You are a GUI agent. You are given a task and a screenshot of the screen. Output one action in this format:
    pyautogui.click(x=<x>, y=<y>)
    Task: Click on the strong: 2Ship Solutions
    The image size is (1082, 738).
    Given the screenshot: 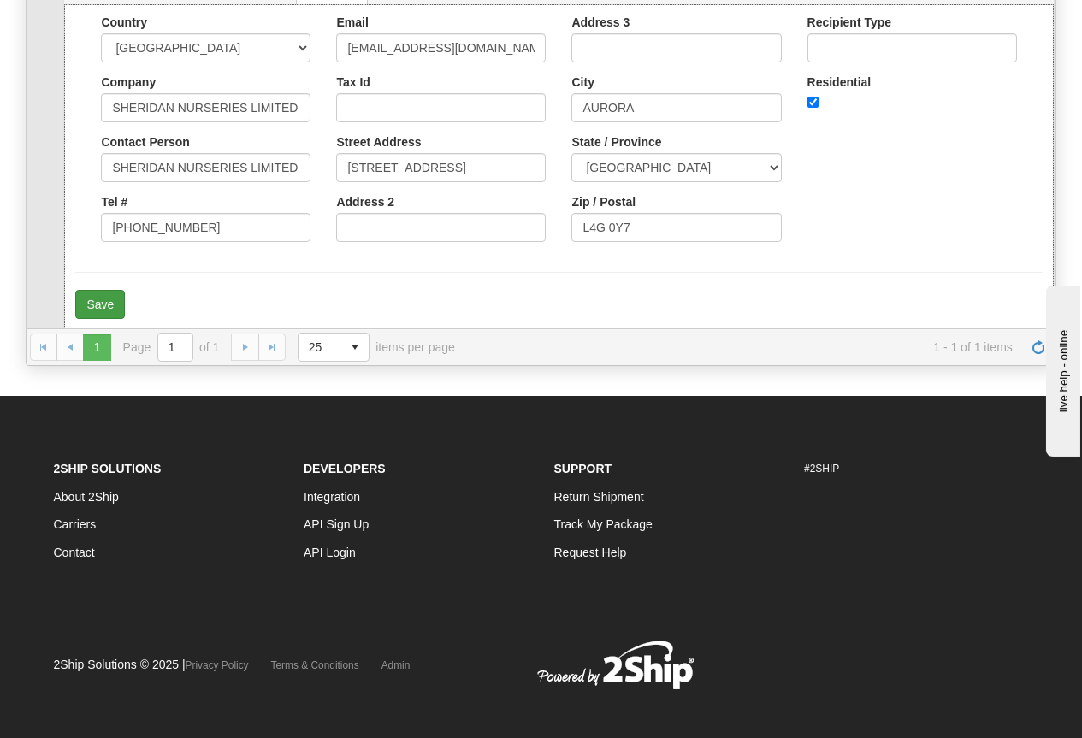 What is the action you would take?
    pyautogui.click(x=108, y=469)
    